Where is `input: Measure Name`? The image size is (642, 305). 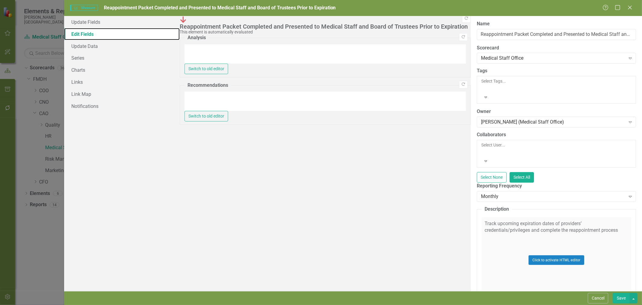 input: Measure Name is located at coordinates (556, 34).